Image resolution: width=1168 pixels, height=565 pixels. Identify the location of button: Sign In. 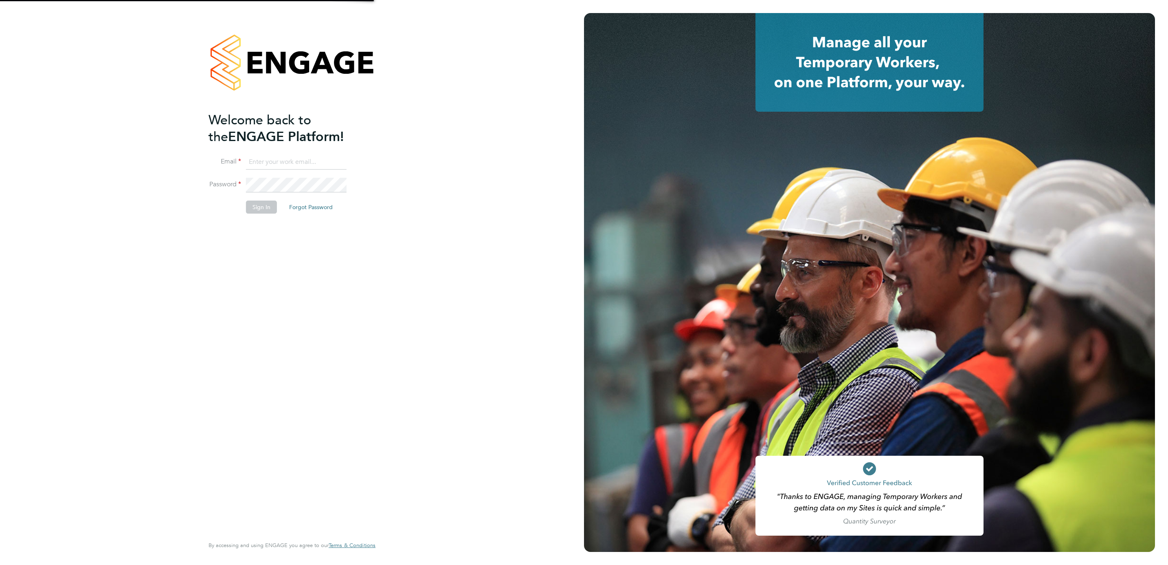
(261, 207).